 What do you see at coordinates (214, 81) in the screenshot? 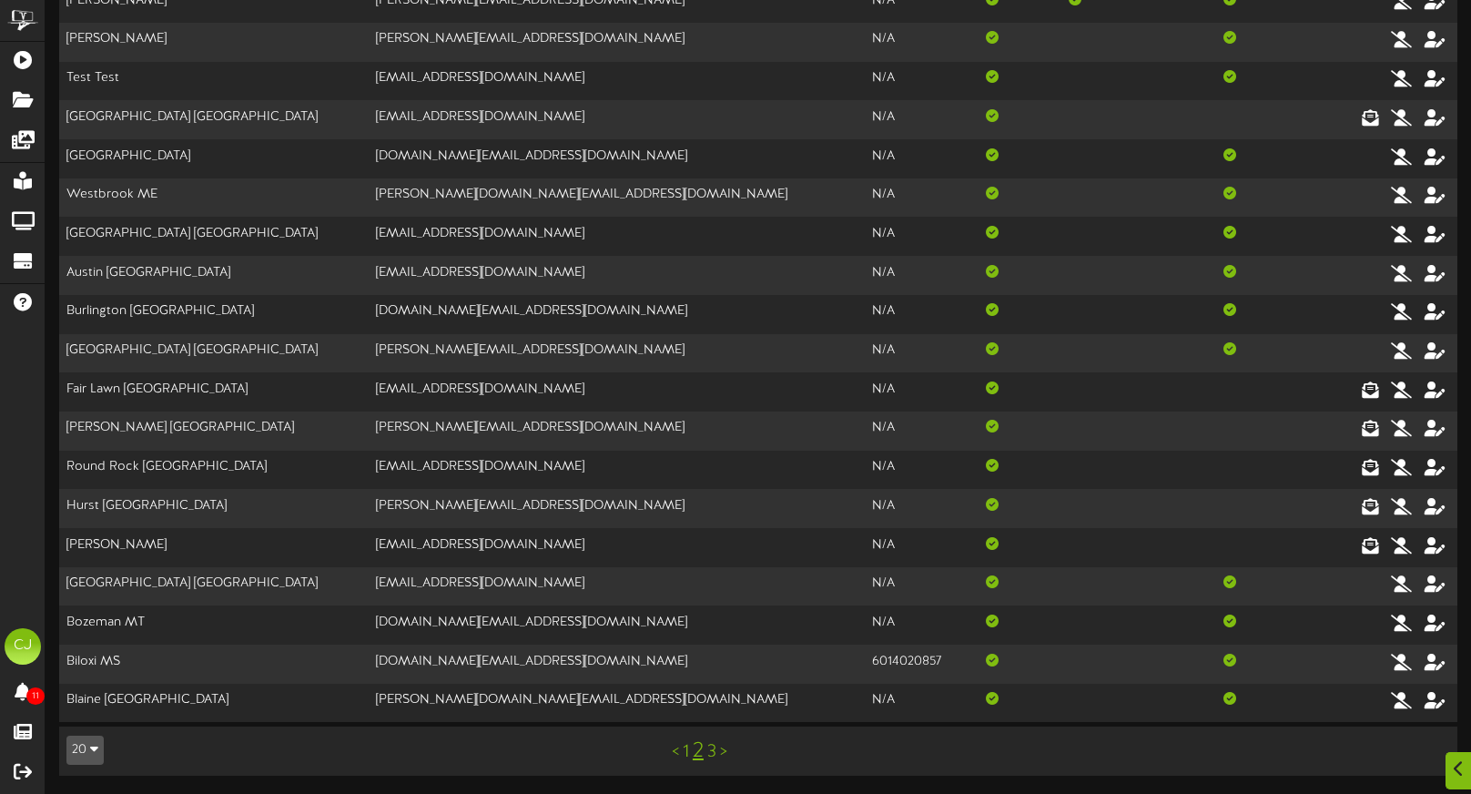
I see `td: Test Test` at bounding box center [214, 81].